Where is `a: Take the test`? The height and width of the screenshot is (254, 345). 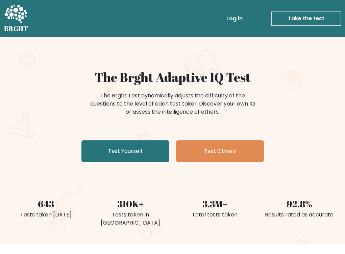 a: Take the test is located at coordinates (306, 19).